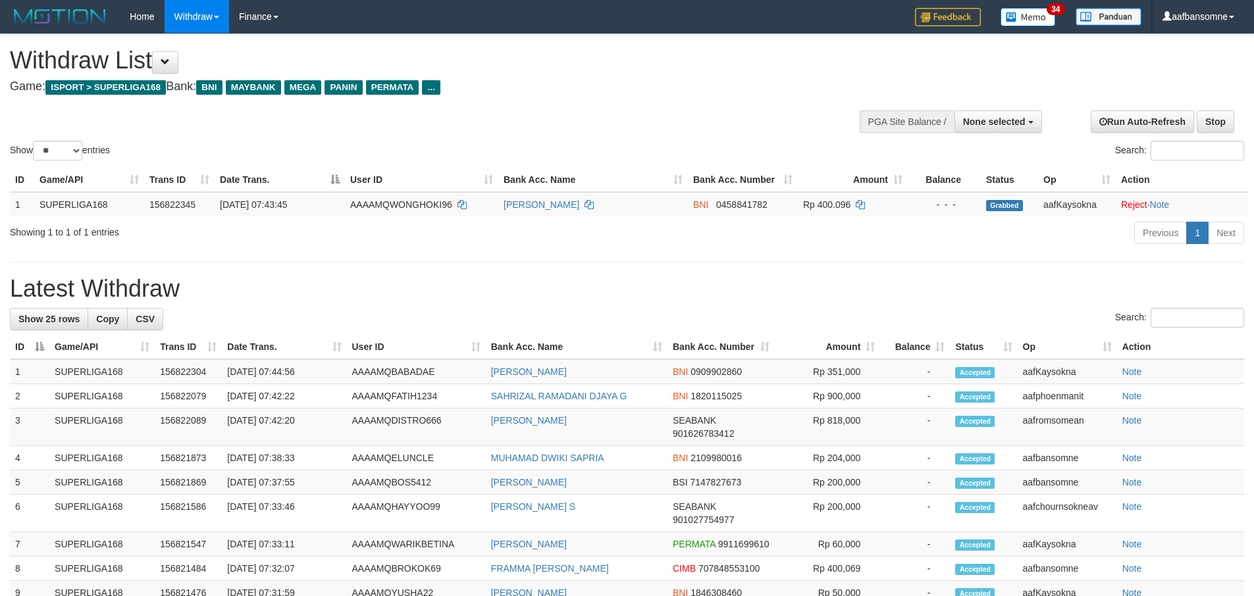  I want to click on td: AAAAMQBOS5412, so click(416, 483).